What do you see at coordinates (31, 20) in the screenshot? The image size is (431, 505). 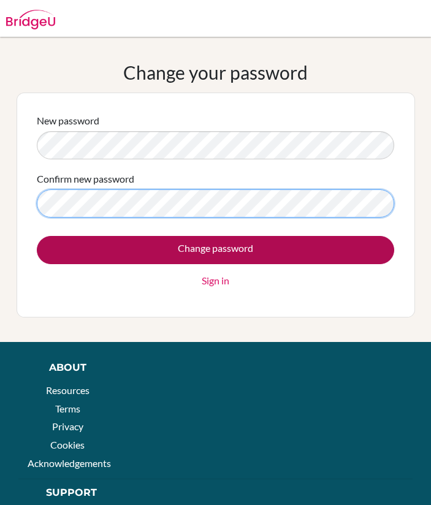 I see `img: Bridge-U` at bounding box center [31, 20].